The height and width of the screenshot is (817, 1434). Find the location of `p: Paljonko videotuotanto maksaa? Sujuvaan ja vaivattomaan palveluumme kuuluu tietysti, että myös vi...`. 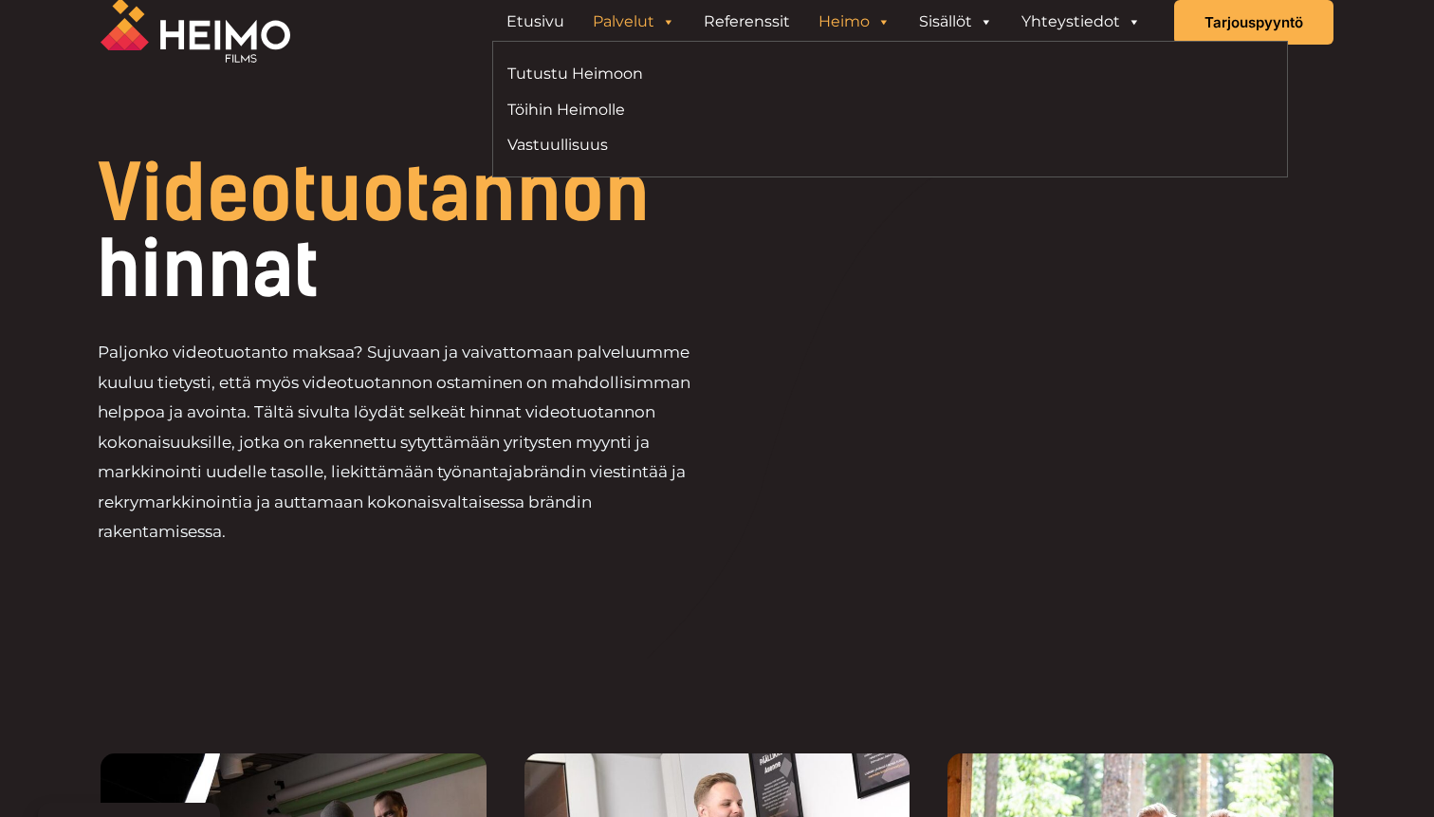

p: Paljonko videotuotanto maksaa? Sujuvaan ja vaivattomaan palveluumme kuuluu tietysti, että myös vi... is located at coordinates (407, 442).